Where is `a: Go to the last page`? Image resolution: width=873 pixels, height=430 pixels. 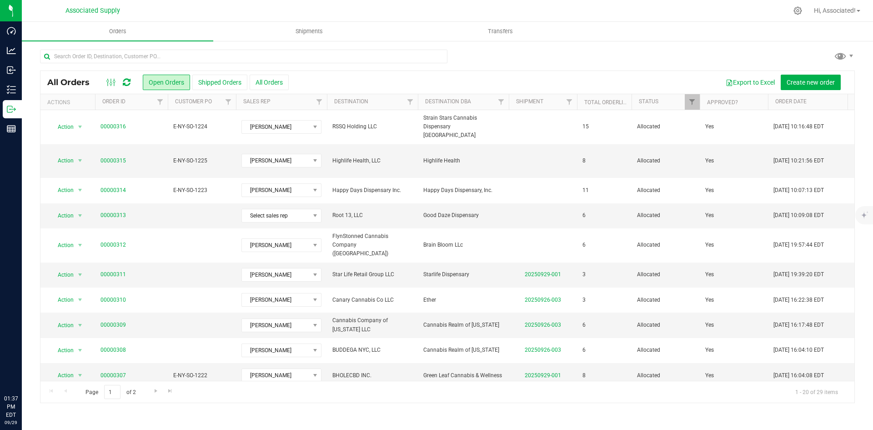 a: Go to the last page is located at coordinates (170, 391).